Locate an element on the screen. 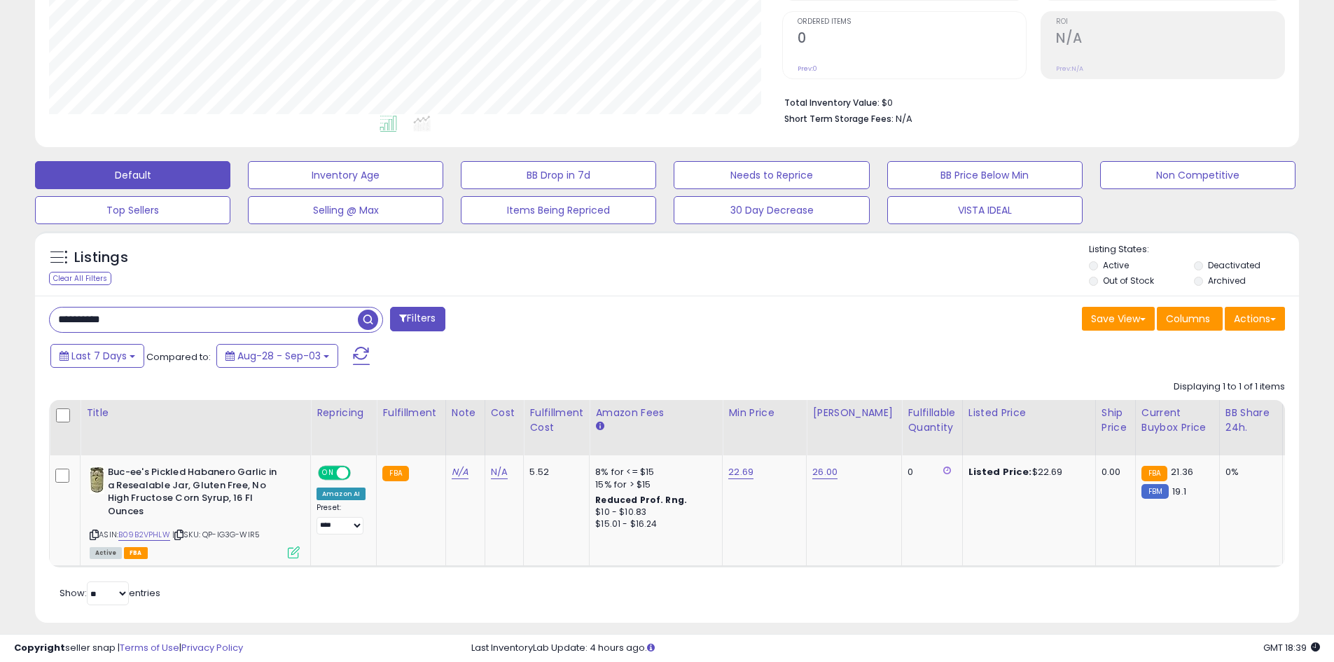 The image size is (1334, 662). div: ASIN: is located at coordinates (195, 511).